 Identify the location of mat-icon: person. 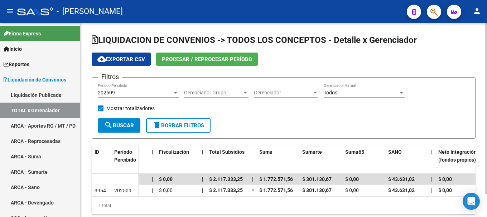
(477, 11).